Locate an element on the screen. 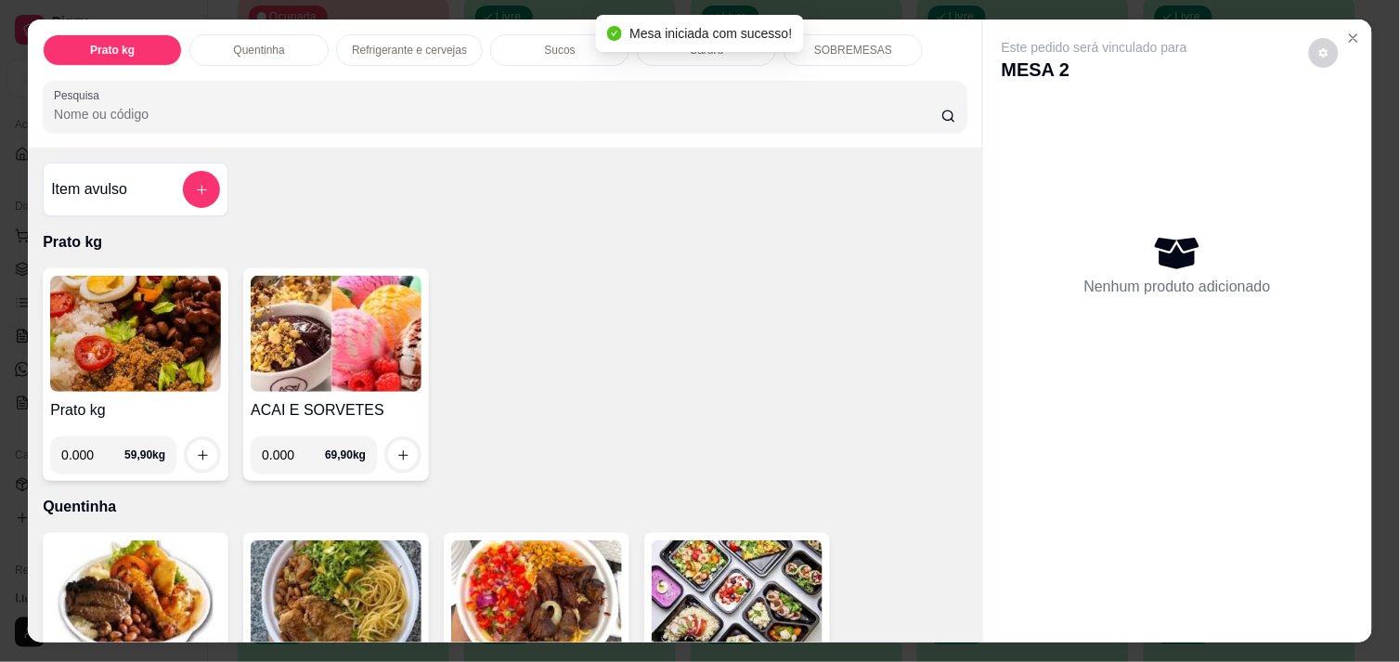 The height and width of the screenshot is (662, 1400). p: MESA 2 is located at coordinates (1094, 70).